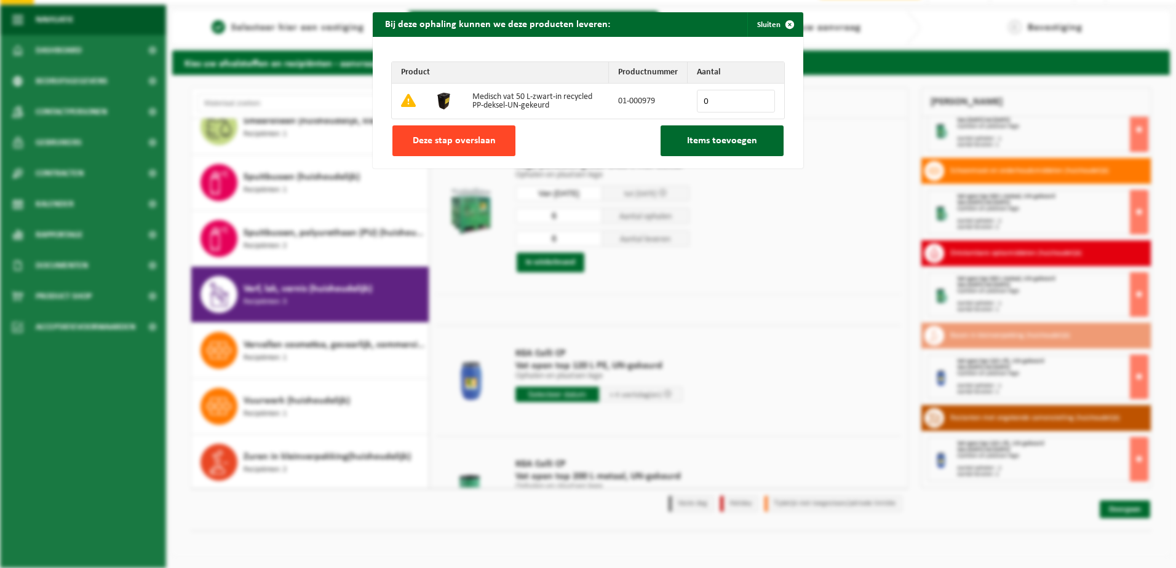 This screenshot has width=1176, height=568. I want to click on span: Items toevoegen, so click(722, 141).